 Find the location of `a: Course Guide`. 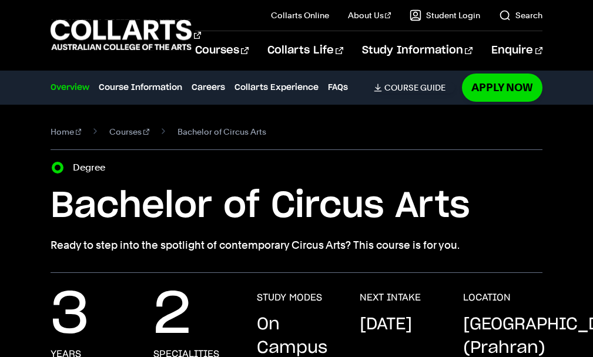

a: Course Guide is located at coordinates (414, 88).